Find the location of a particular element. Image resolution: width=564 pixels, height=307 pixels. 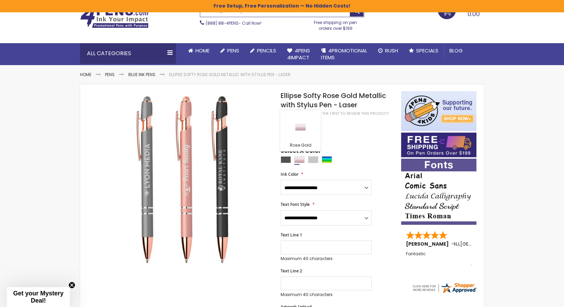

span: Ink Color is located at coordinates (290, 174).